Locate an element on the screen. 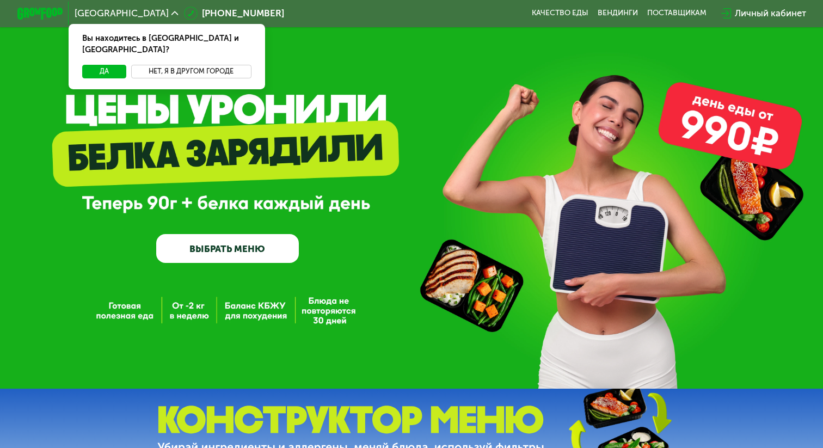 The image size is (823, 448). a: Качество еды is located at coordinates (560, 13).